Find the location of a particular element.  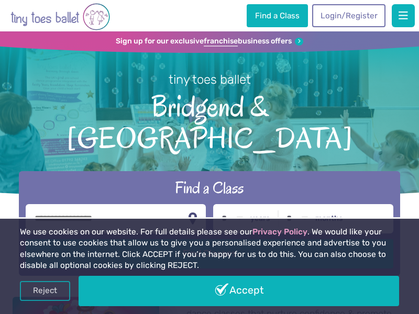

h2: Find a Class is located at coordinates (210, 188).